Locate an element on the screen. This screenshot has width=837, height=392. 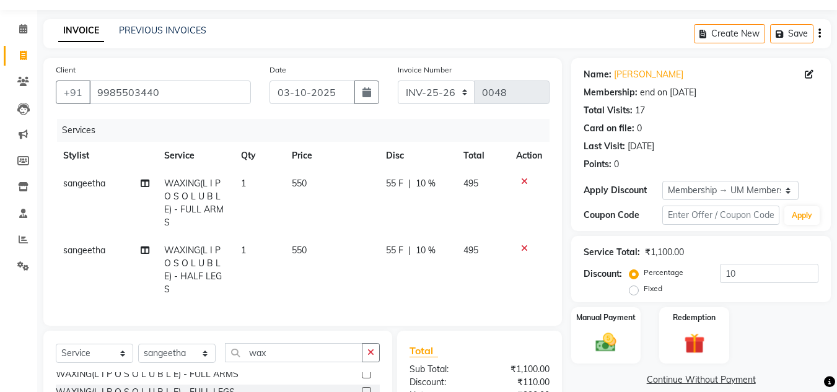
div: Sub Total: is located at coordinates (440, 369).